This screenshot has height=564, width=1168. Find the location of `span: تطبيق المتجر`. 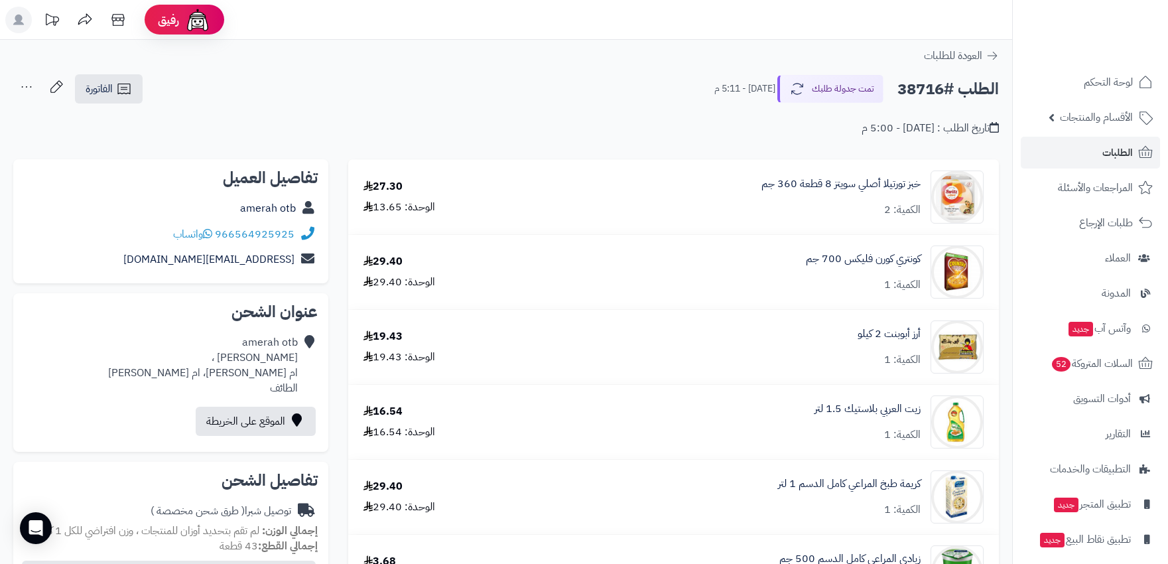

span: تطبيق المتجر is located at coordinates (1091, 504).